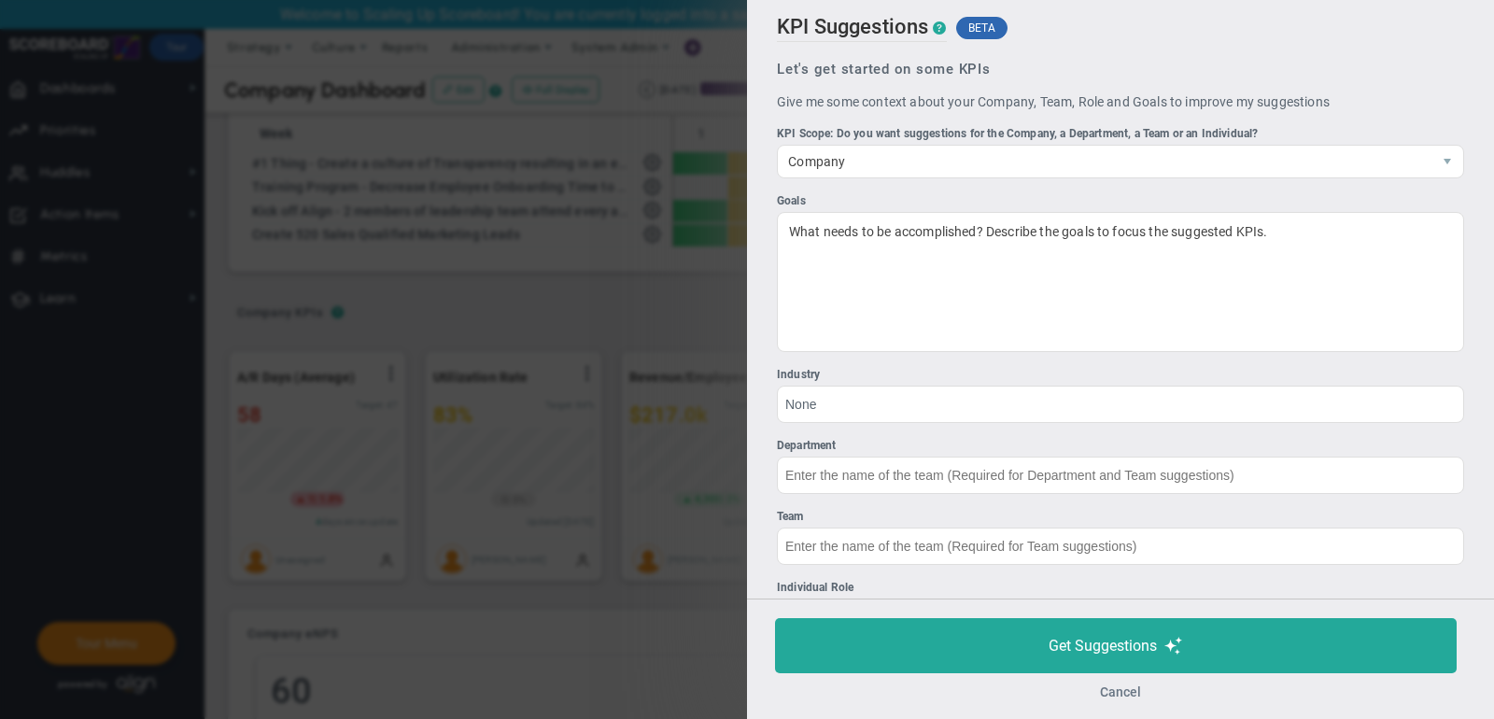 The width and height of the screenshot is (1494, 719). I want to click on p: Give me some context about your Company, Team, Role and Goals to improve my suggestions, so click(1121, 102).